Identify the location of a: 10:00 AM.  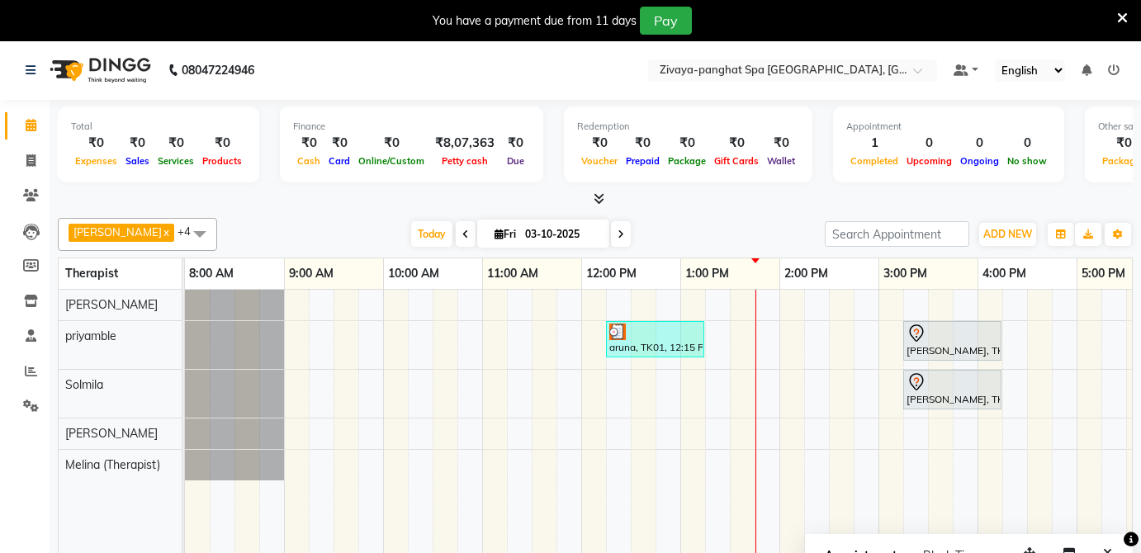
(414, 273).